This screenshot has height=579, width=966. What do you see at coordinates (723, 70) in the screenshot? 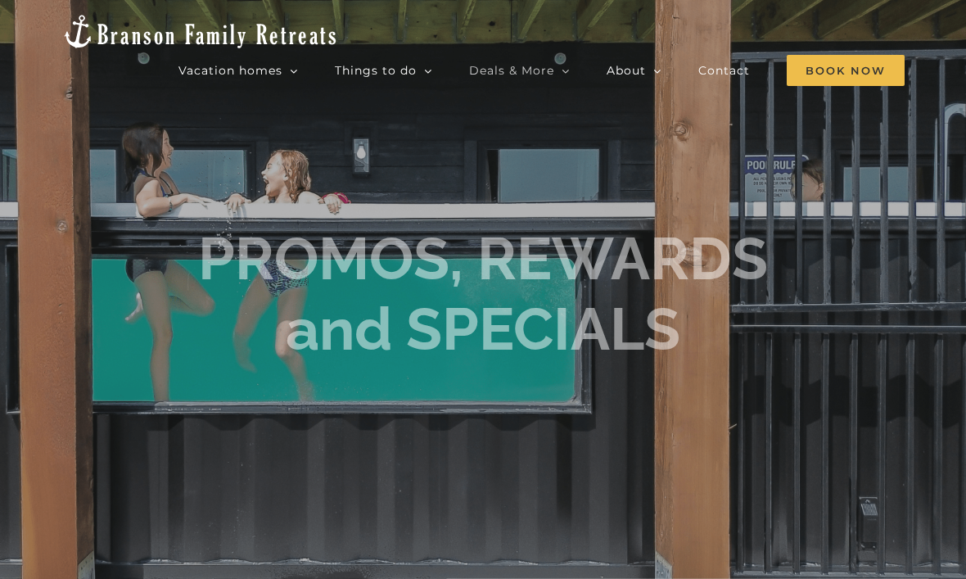
I see `span: Contact` at bounding box center [723, 70].